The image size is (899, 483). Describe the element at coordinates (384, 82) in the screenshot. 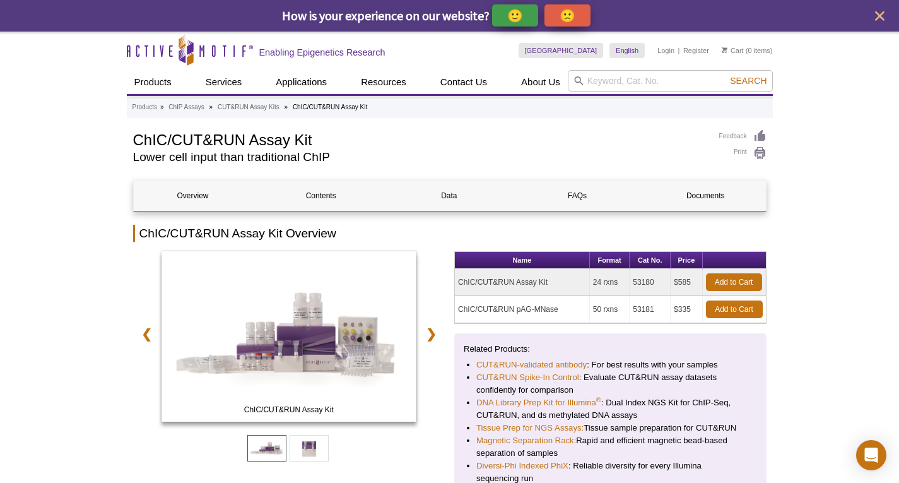

I see `a: Resources` at that location.